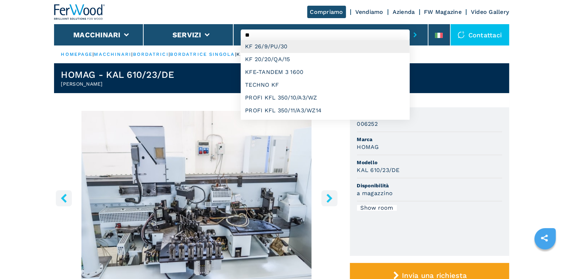 Image resolution: width=563 pixels, height=279 pixels. I want to click on a: Compriamo, so click(326, 12).